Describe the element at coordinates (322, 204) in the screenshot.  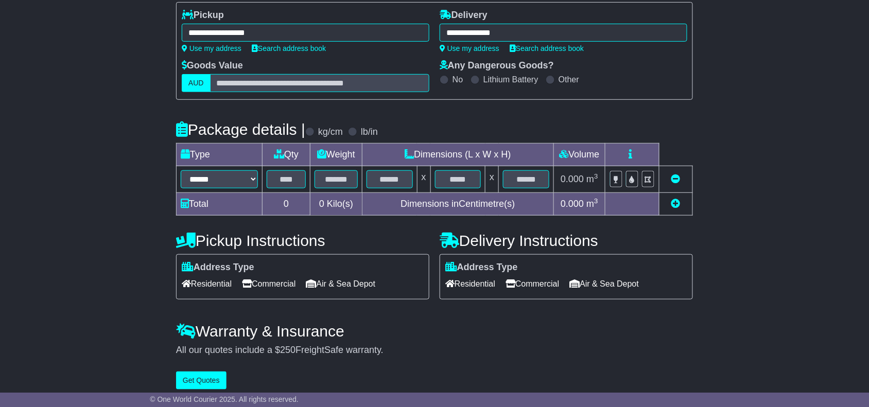
I see `span: 0` at that location.